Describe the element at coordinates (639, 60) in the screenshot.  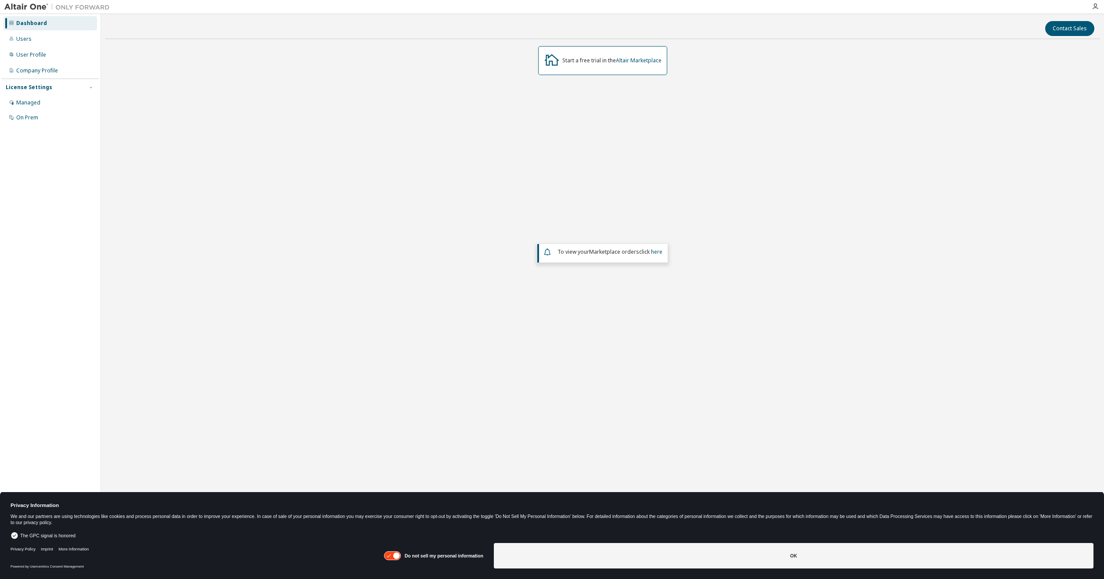
I see `a: Altair Marketplace` at that location.